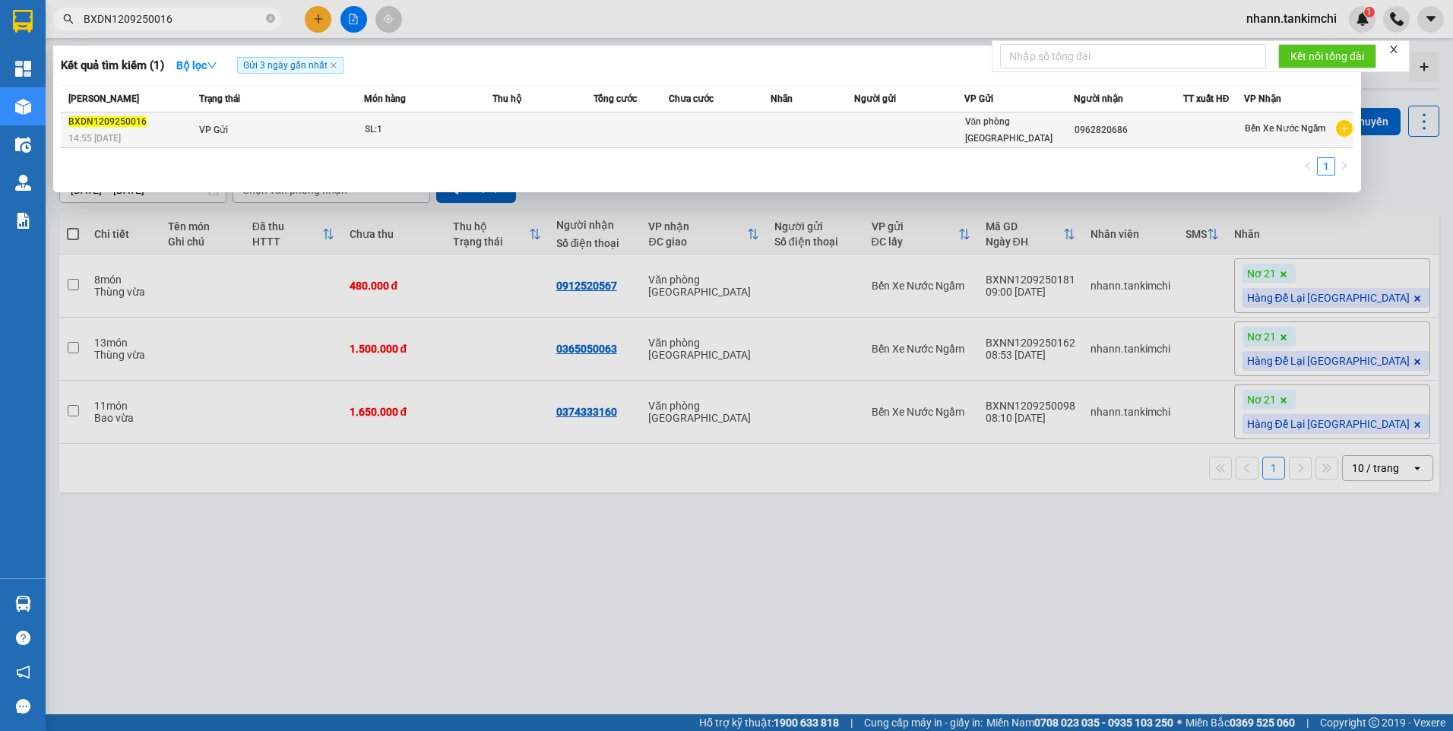 Image resolution: width=1453 pixels, height=731 pixels. Describe the element at coordinates (1262, 99) in the screenshot. I see `span: VP Nhận` at that location.